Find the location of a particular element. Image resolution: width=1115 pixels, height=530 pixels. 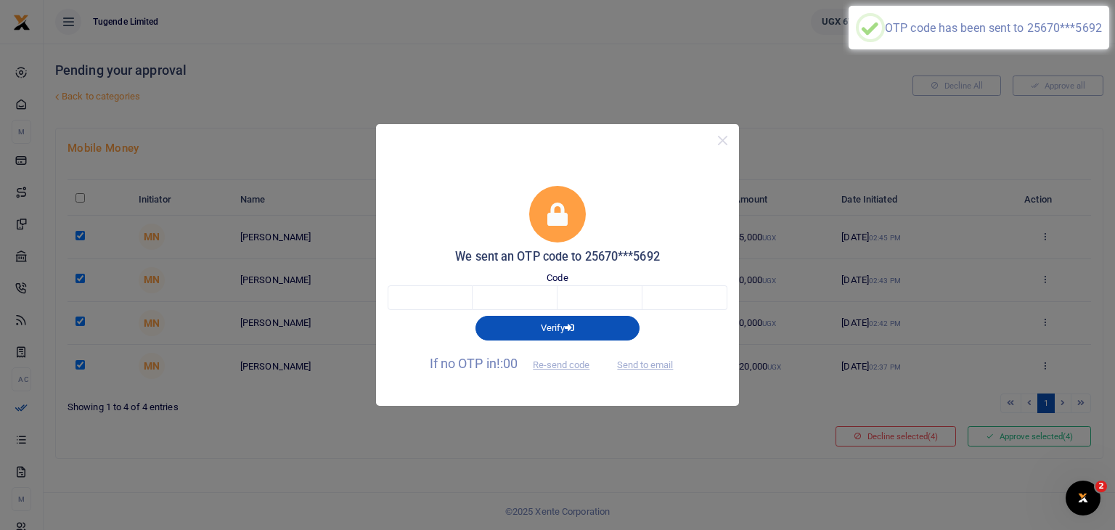

span: If no OTP in is located at coordinates (516, 363).